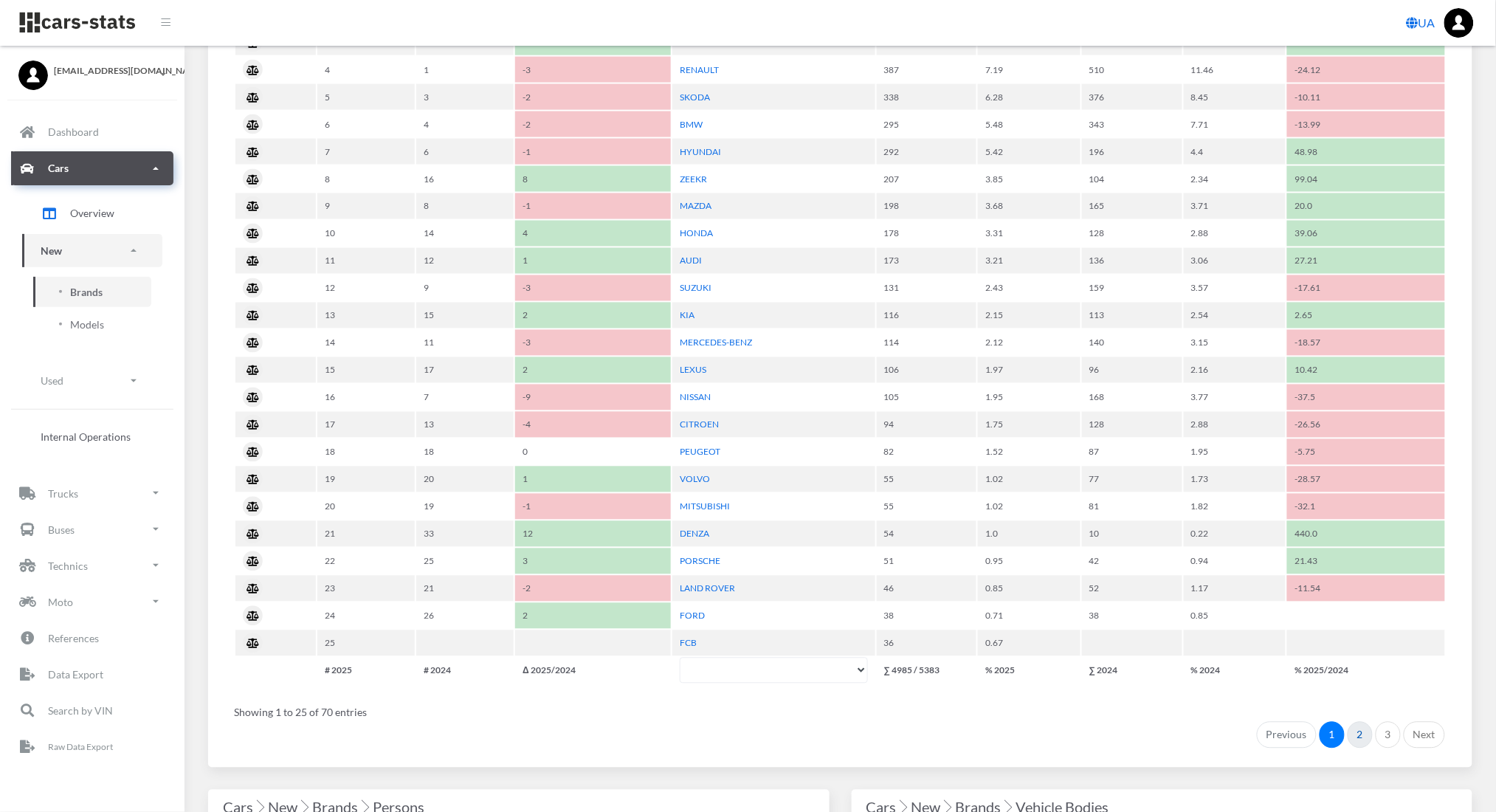 This screenshot has width=1496, height=812. I want to click on td: 27.21, so click(1367, 260).